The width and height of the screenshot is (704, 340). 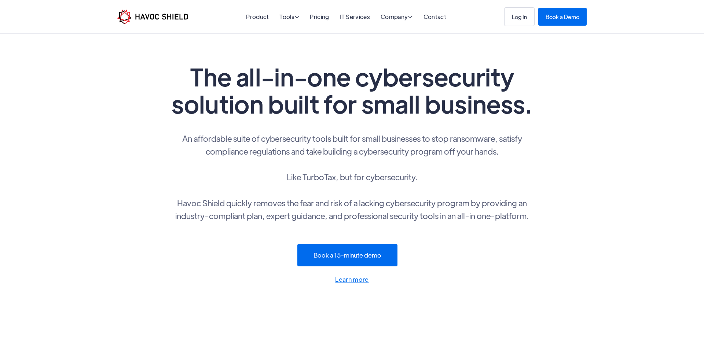 I want to click on a: Pricing, so click(x=319, y=16).